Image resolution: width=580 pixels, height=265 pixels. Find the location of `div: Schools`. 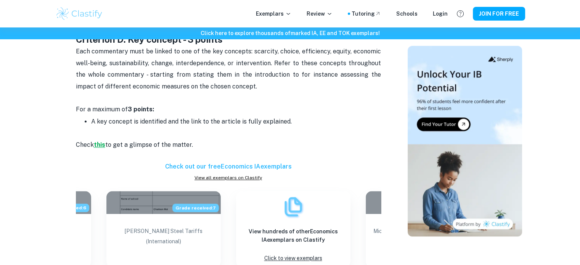

div: Schools is located at coordinates (407, 14).